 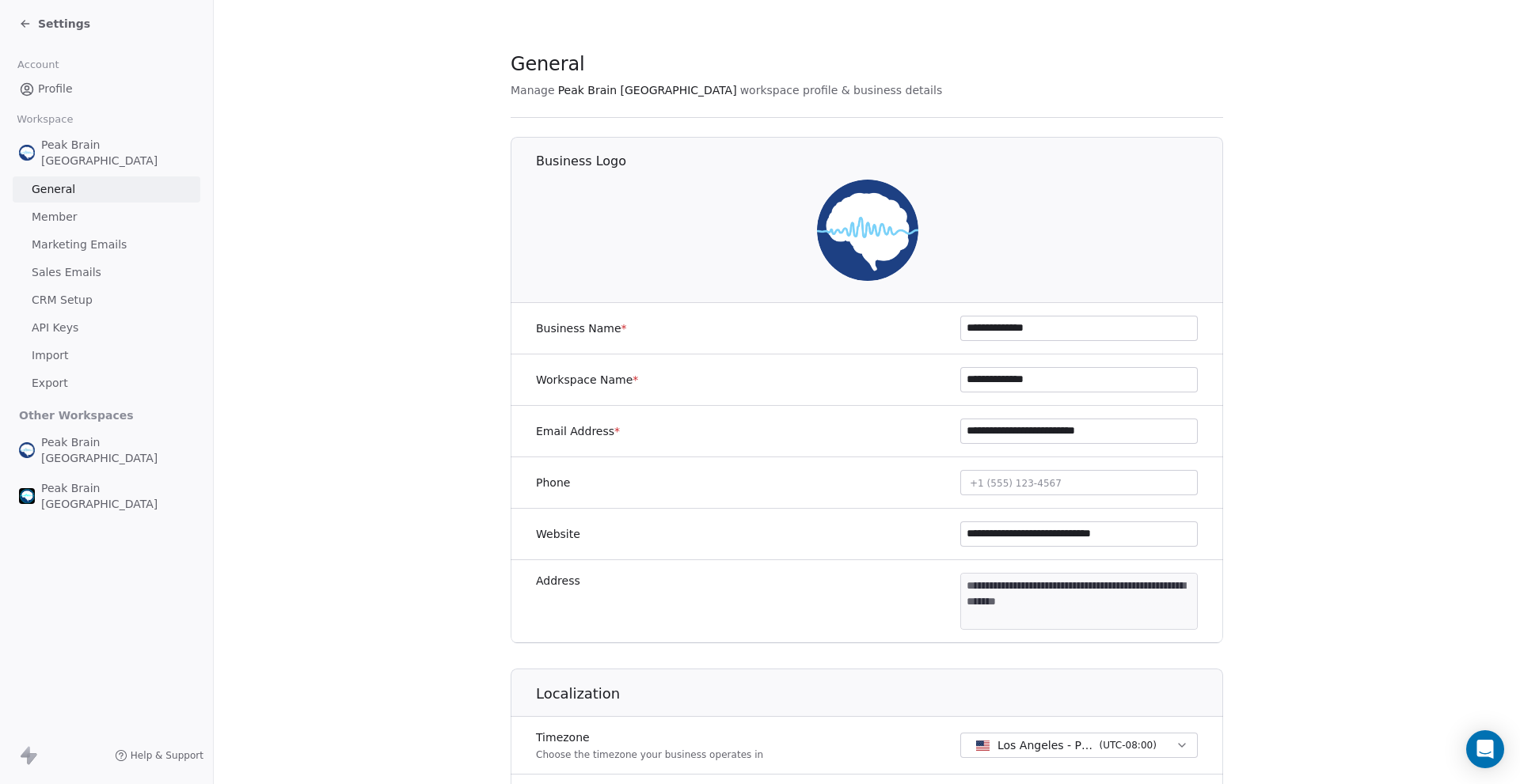 I want to click on a: Sales Emails, so click(x=106, y=272).